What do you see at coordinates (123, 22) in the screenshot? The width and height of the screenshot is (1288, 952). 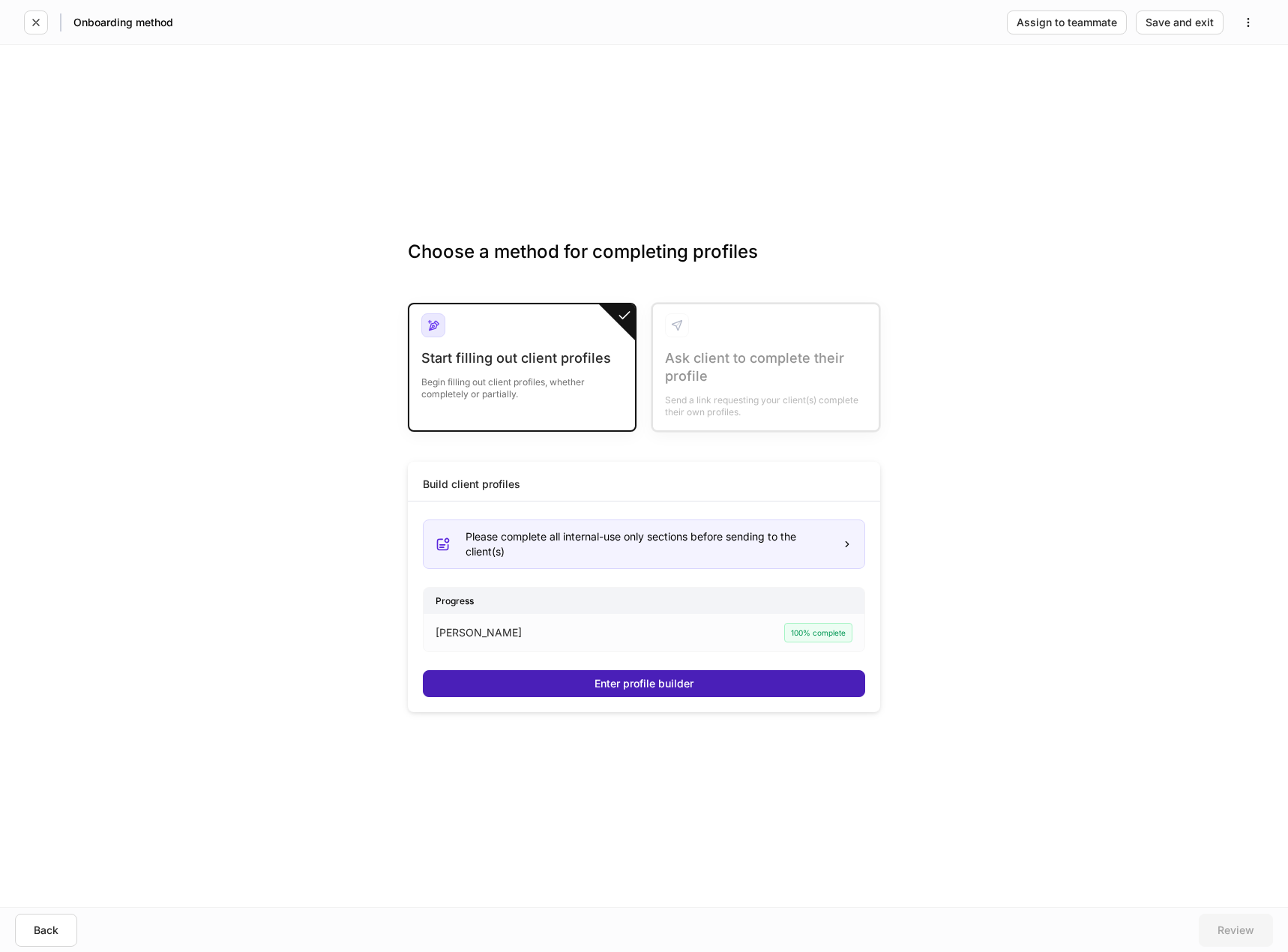 I see `h5: Onboarding method` at bounding box center [123, 22].